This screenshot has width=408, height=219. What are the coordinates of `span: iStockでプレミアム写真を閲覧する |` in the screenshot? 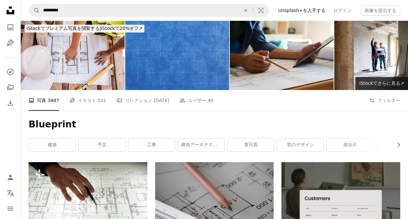 It's located at (64, 28).